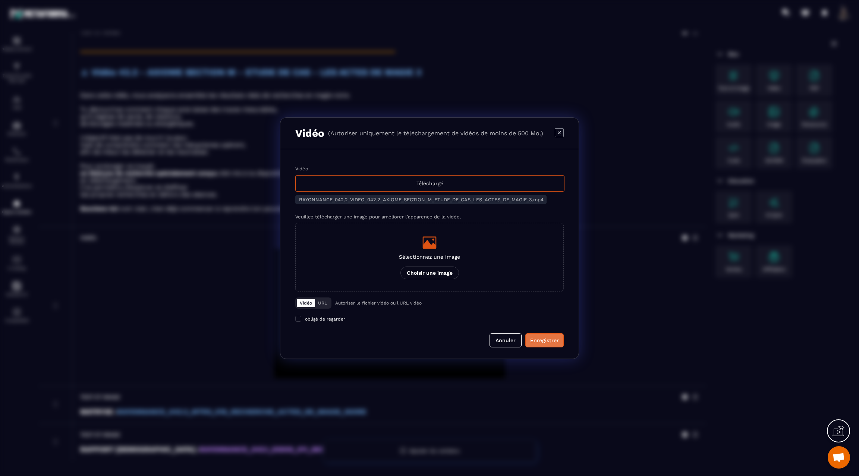  Describe the element at coordinates (379, 303) in the screenshot. I see `p: Autoriser le fichier vidéo ou l'URL vidéo` at that location.